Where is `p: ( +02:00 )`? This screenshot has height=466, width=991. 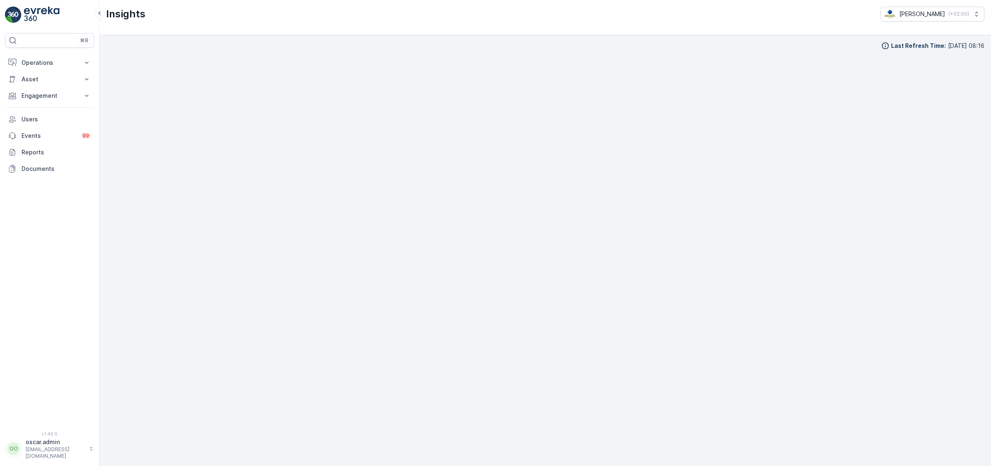
p: ( +02:00 ) is located at coordinates (959, 14).